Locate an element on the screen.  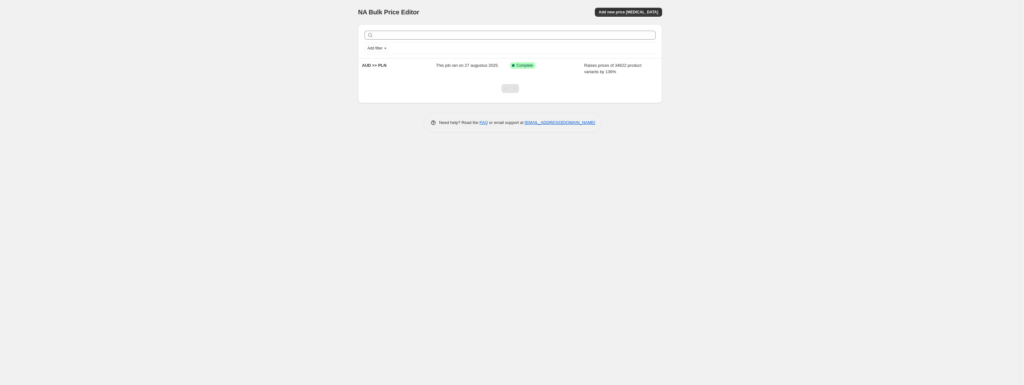
span: Complete is located at coordinates (524, 66).